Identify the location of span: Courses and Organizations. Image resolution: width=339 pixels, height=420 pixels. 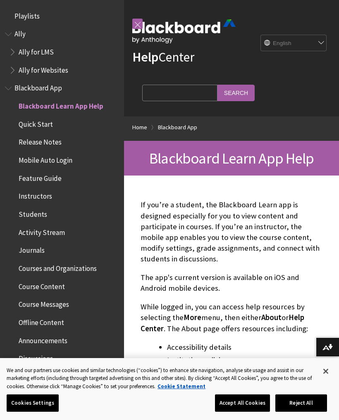
(57, 267).